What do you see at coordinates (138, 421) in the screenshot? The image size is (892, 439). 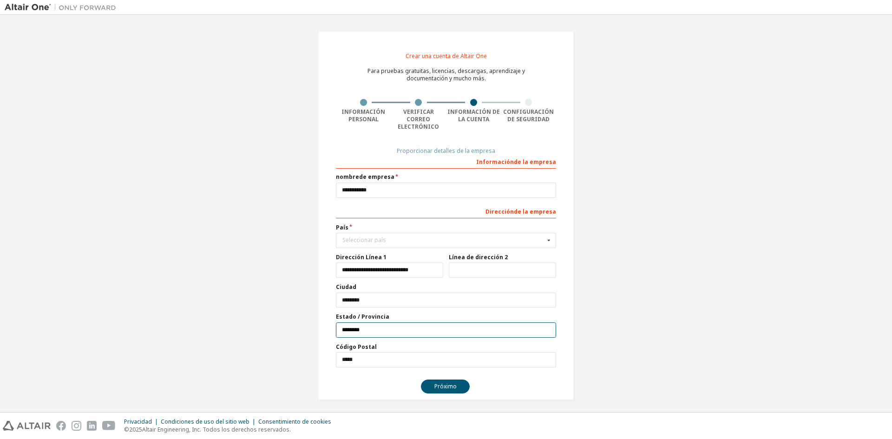 I see `font: Privacidad` at bounding box center [138, 421].